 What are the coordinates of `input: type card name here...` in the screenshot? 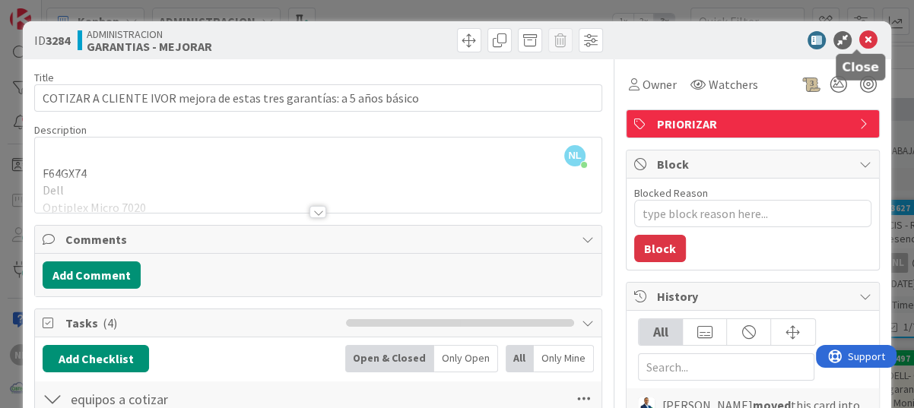 It's located at (318, 98).